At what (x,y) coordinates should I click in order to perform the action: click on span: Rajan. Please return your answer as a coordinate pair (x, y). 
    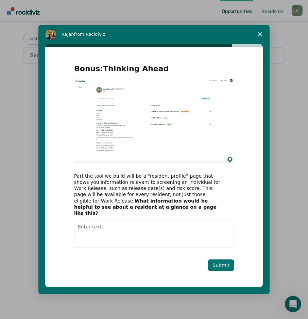
    Looking at the image, I should click on (68, 34).